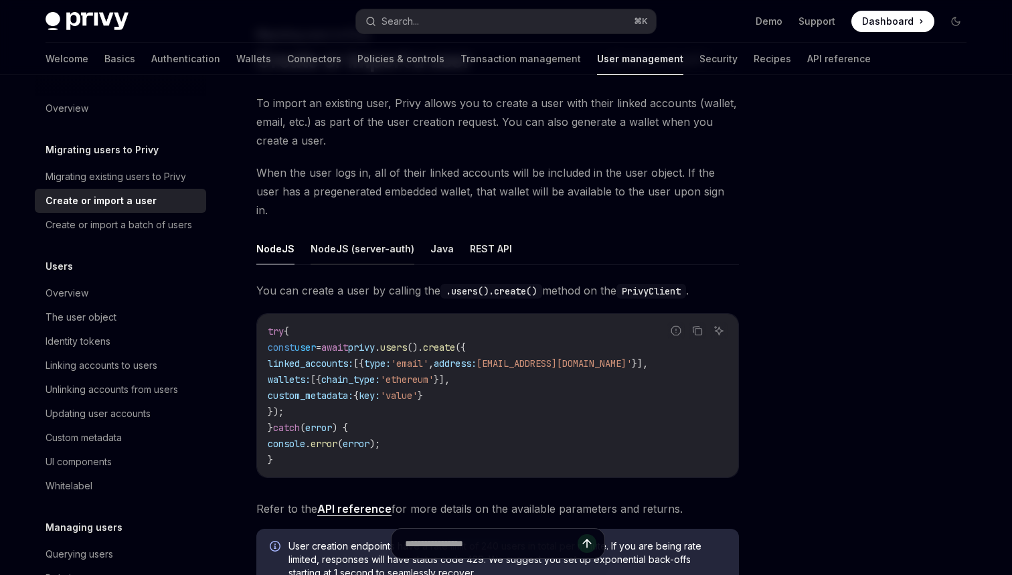 This screenshot has width=1012, height=575. Describe the element at coordinates (84, 528) in the screenshot. I see `h5: Managing users` at that location.